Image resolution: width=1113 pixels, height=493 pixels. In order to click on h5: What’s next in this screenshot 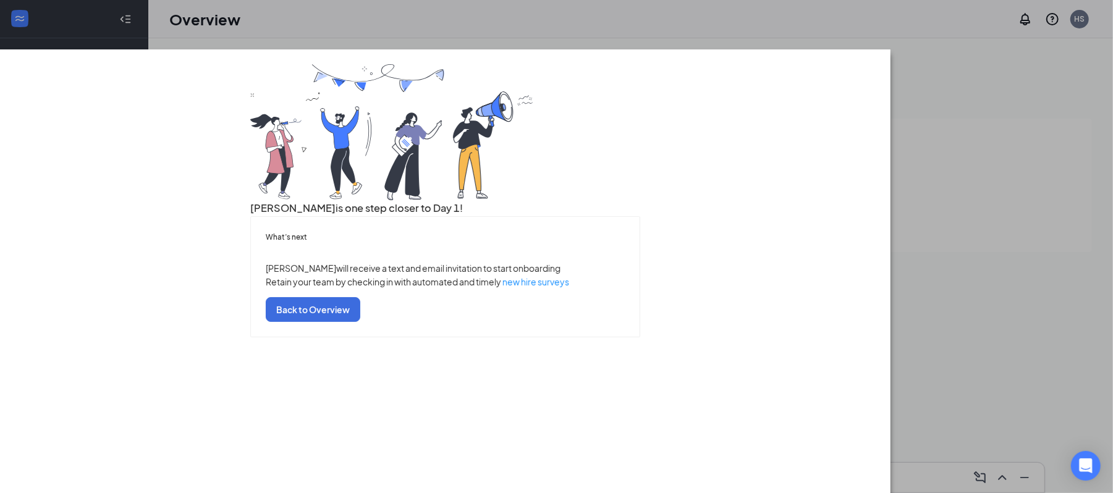, I will do `click(445, 237)`.